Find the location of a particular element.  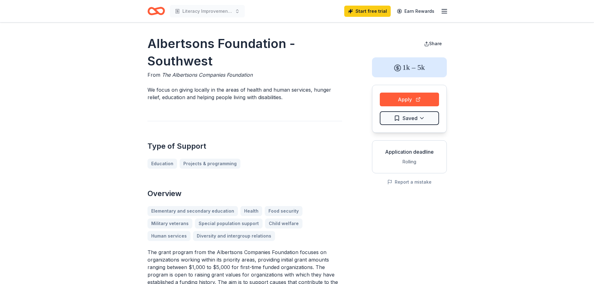

h2: Overview is located at coordinates (245, 194).